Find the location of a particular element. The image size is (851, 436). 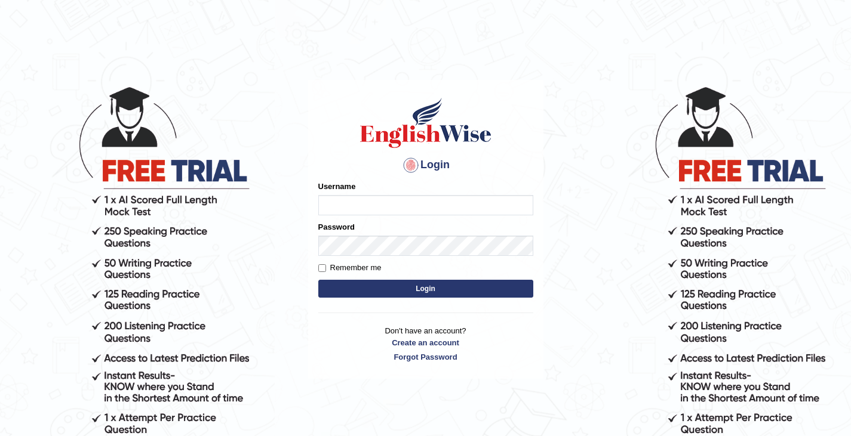

img: Logo of English Wise sign in for intelligent practice with AI is located at coordinates (426, 123).